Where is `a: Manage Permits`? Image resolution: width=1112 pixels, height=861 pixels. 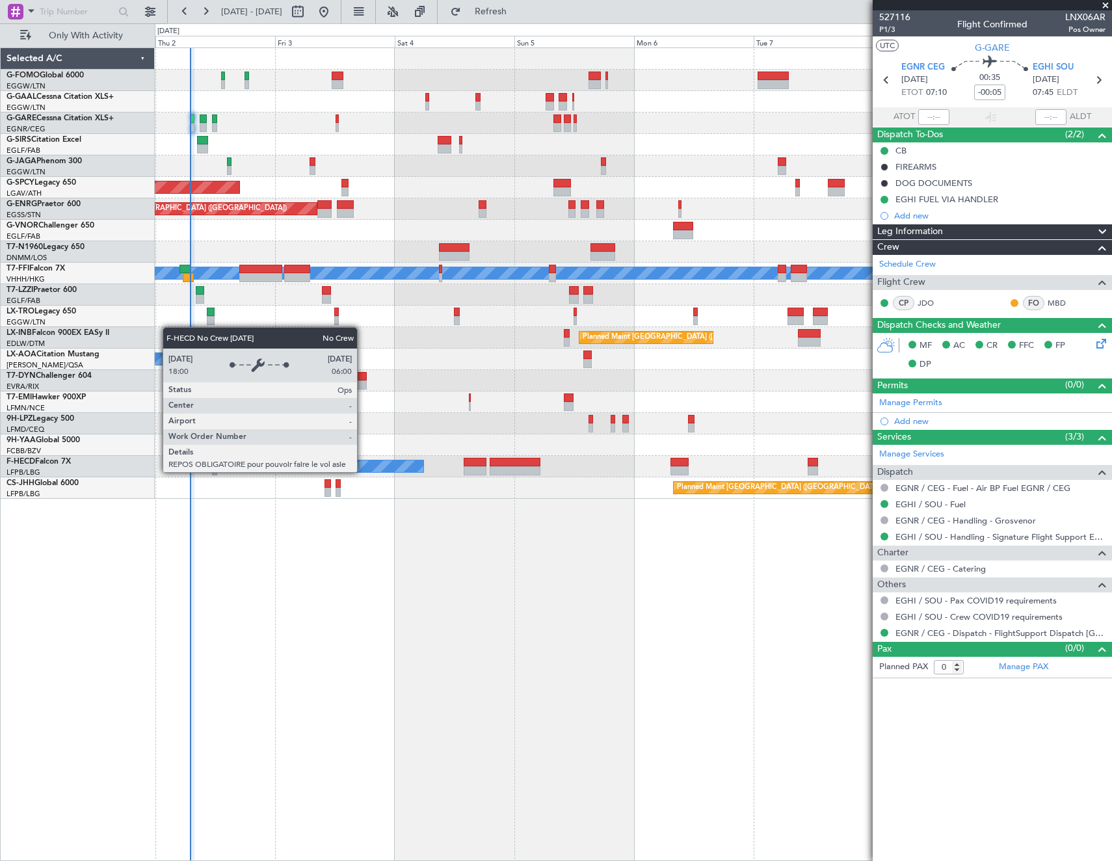
a: Manage Permits is located at coordinates (910, 403).